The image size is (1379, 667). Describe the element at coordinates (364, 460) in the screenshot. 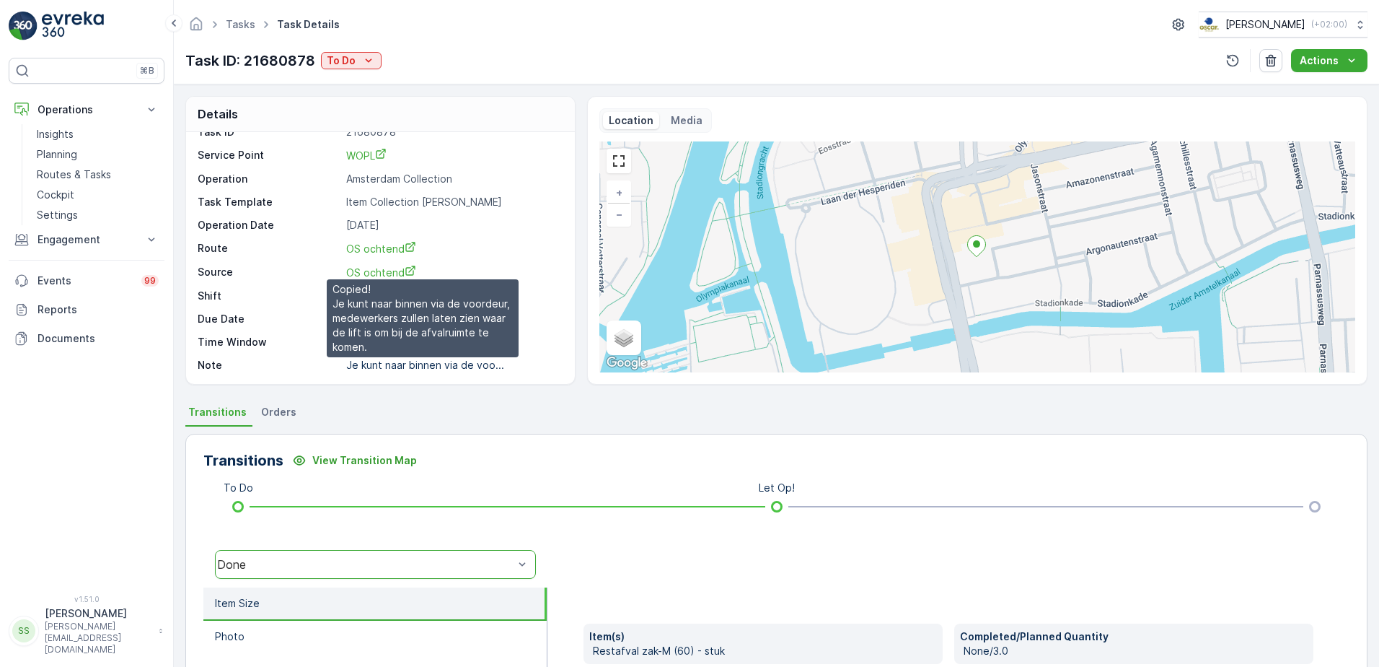

I see `p: View Transition Map` at that location.